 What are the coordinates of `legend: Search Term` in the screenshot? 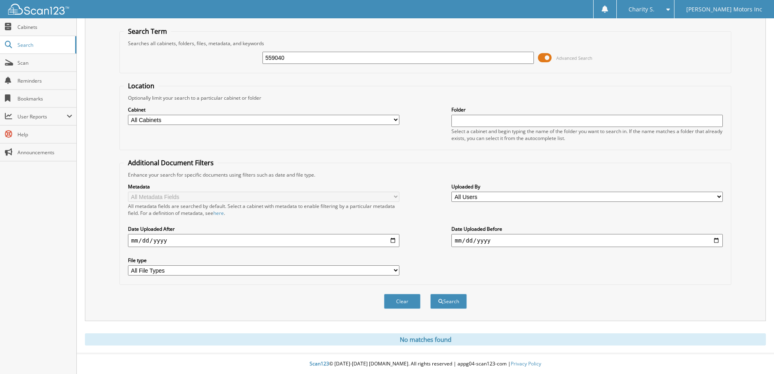 It's located at (148, 31).